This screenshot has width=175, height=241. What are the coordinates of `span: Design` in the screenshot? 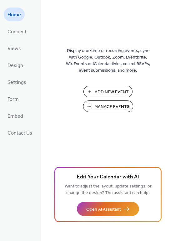 It's located at (15, 66).